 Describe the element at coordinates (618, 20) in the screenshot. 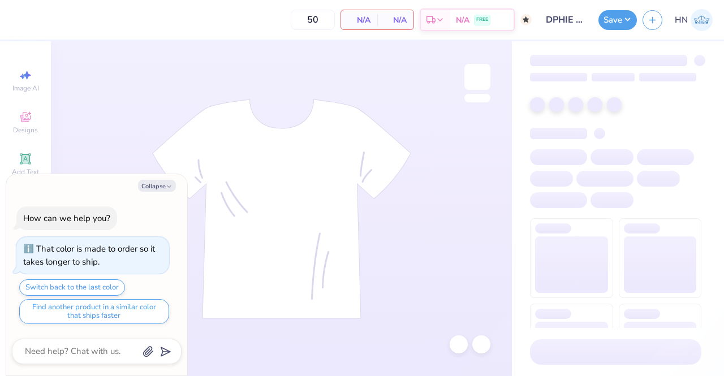

I see `button: Save` at that location.